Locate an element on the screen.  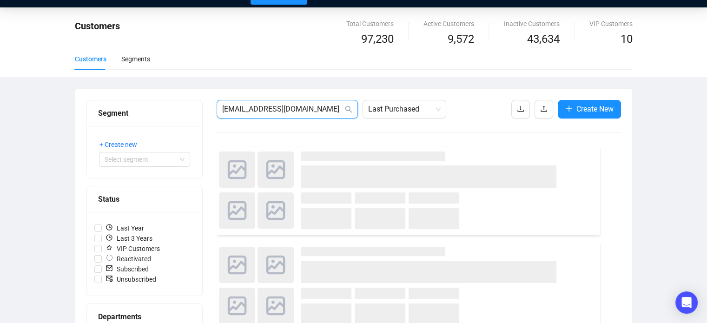
button: + Create new is located at coordinates (122, 144).